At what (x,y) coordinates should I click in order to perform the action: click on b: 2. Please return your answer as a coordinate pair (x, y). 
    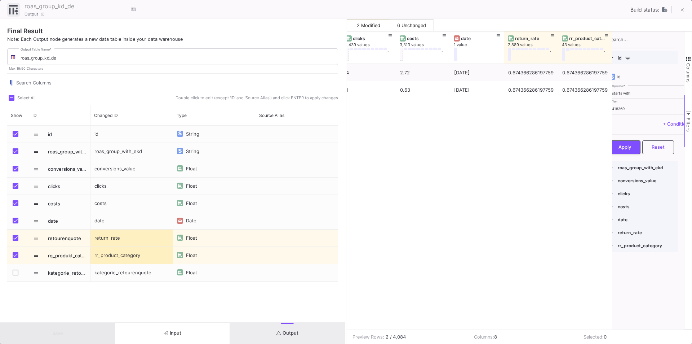
    Looking at the image, I should click on (387, 336).